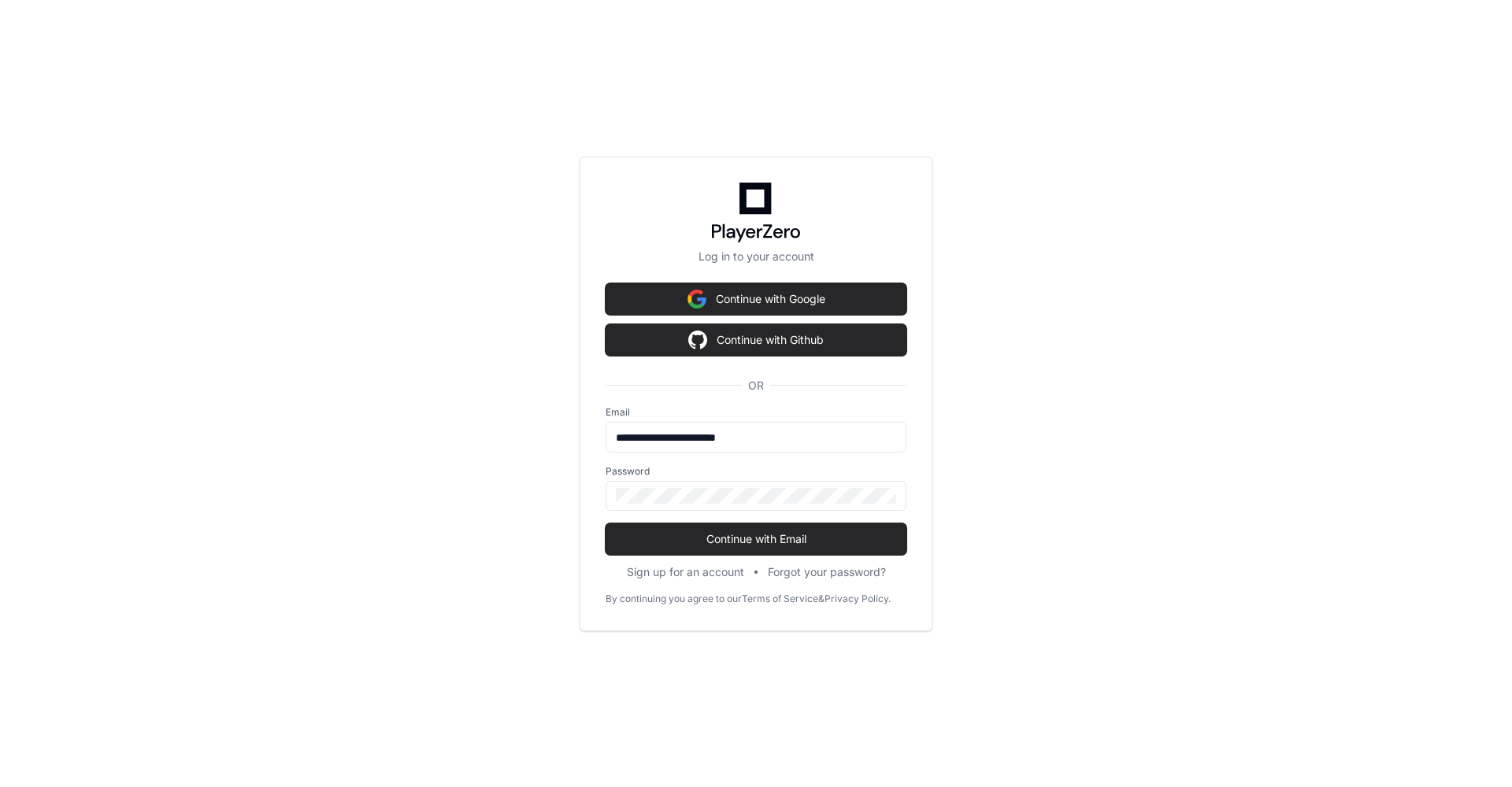  Describe the element at coordinates (756, 386) in the screenshot. I see `span: OR` at that location.